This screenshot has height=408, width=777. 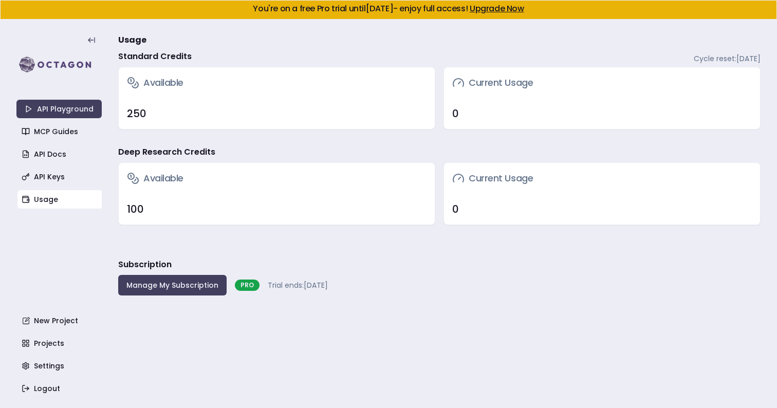 What do you see at coordinates (497, 8) in the screenshot?
I see `a: Upgrade Now` at bounding box center [497, 8].